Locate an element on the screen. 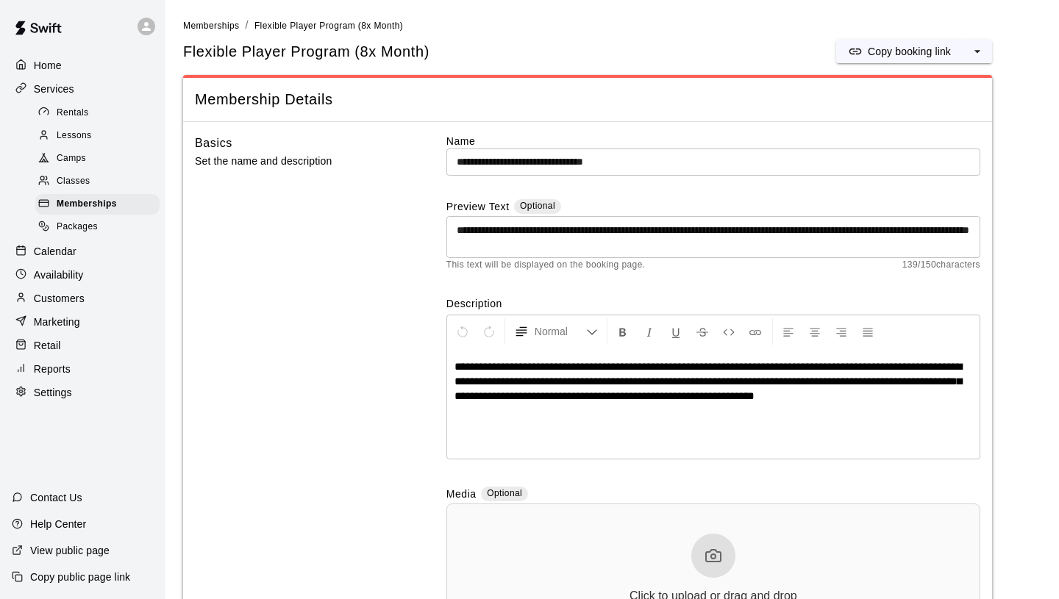  p: Retail is located at coordinates (47, 346).